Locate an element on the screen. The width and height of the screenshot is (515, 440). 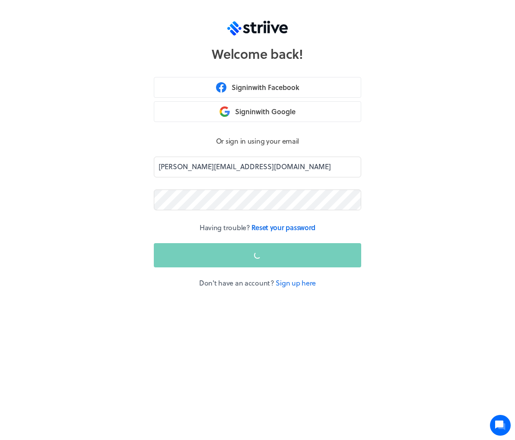
a: Reset your password is located at coordinates (284, 227).